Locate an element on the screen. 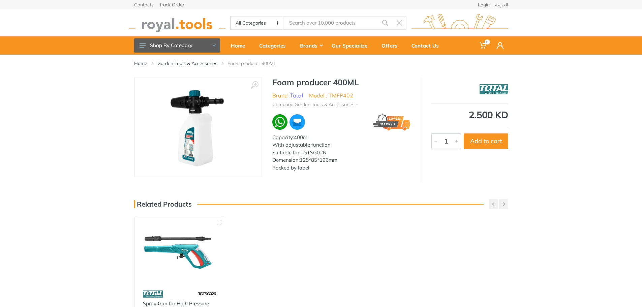  div: Contact Us is located at coordinates (427, 45).